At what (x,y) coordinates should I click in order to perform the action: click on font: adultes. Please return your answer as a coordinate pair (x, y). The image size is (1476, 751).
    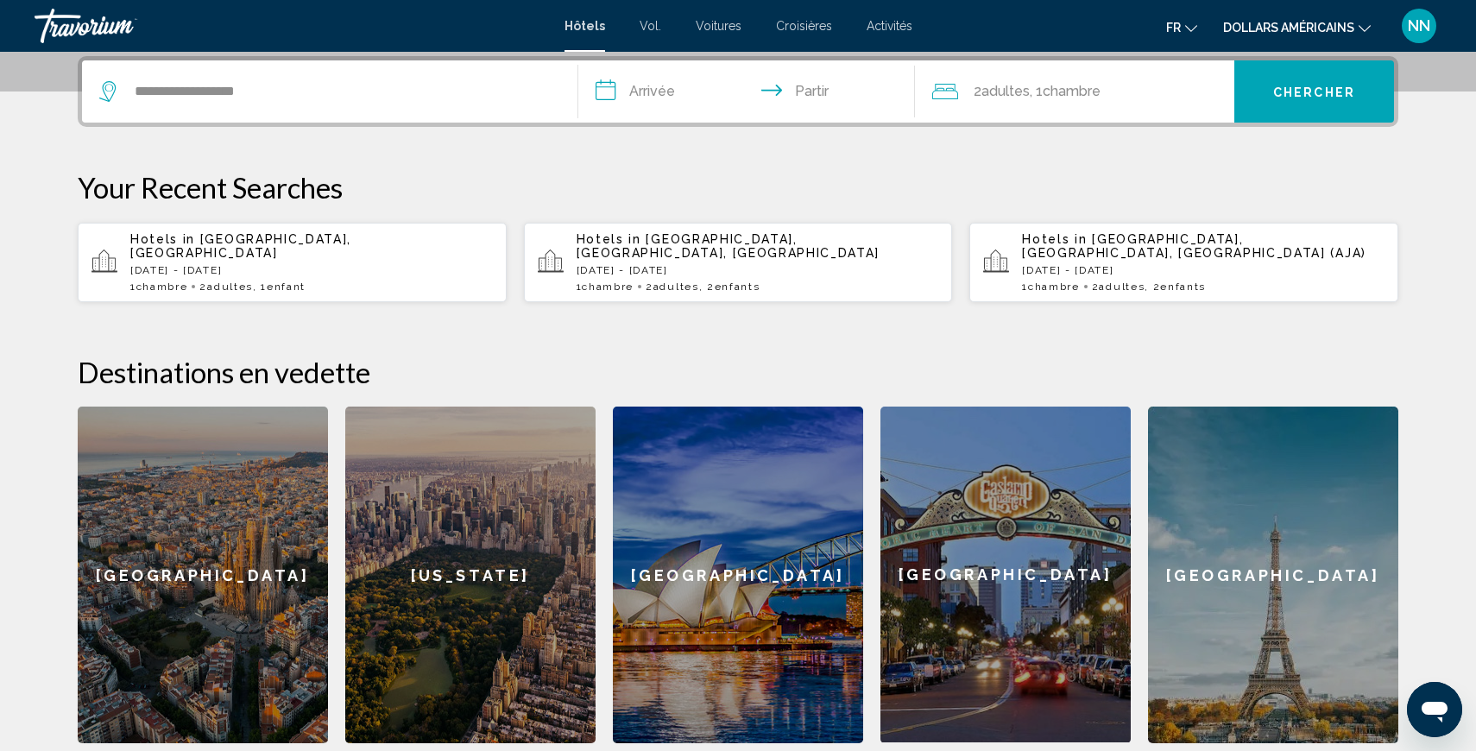
    Looking at the image, I should click on (1006, 91).